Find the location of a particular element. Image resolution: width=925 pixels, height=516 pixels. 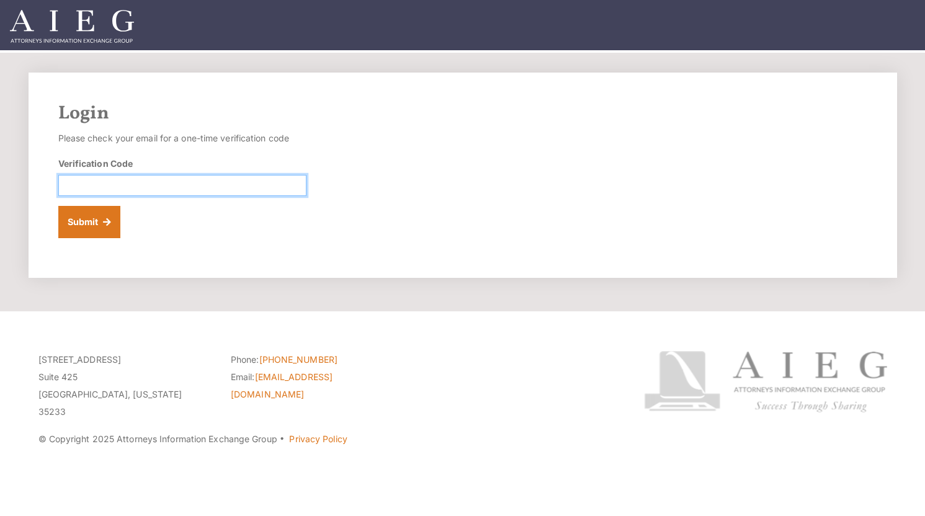

p: Please check your email for a one-time verification code is located at coordinates (182, 138).